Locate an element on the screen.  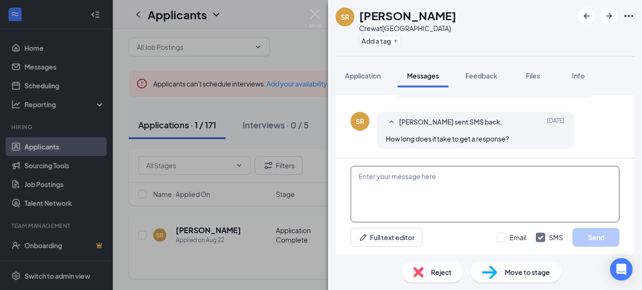
span: Feedback is located at coordinates (482, 76).